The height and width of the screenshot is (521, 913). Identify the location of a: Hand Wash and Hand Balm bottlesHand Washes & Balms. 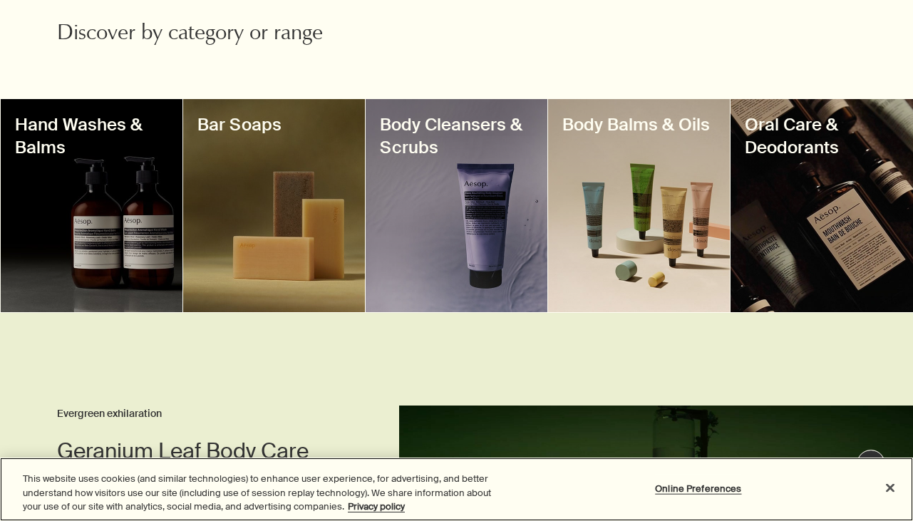
(91, 205).